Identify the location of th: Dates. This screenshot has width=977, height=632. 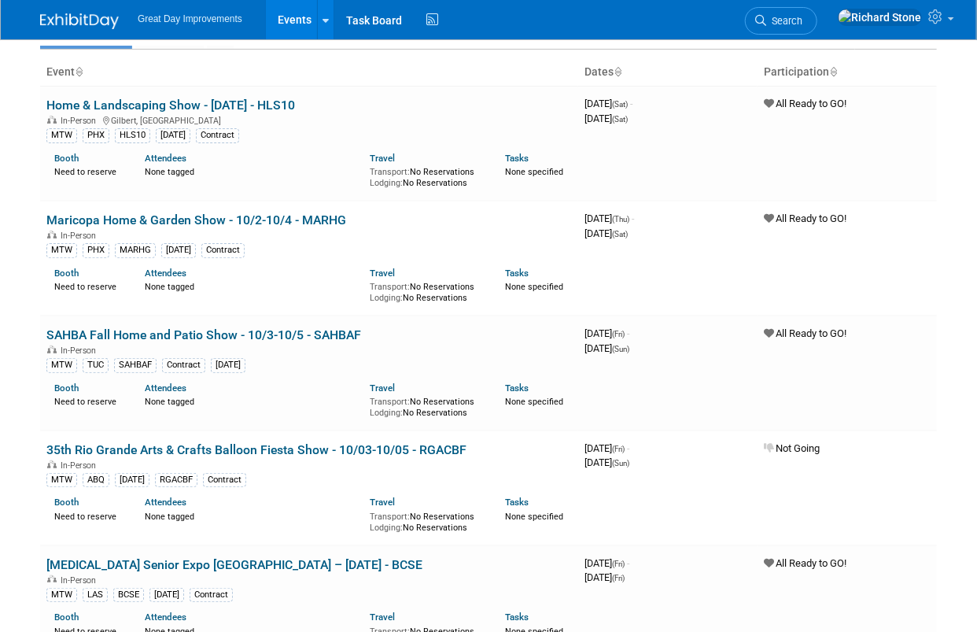
(668, 72).